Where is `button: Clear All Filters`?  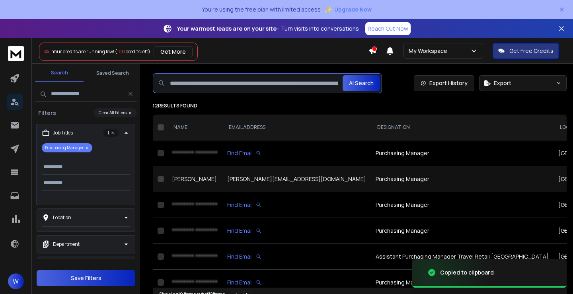
button: Clear All Filters is located at coordinates (115, 113).